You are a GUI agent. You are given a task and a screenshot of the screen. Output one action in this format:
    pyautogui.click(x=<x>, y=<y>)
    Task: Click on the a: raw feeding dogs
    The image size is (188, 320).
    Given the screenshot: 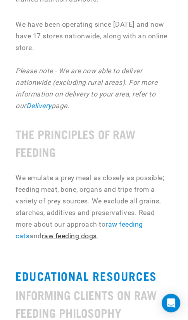 What is the action you would take?
    pyautogui.click(x=69, y=236)
    